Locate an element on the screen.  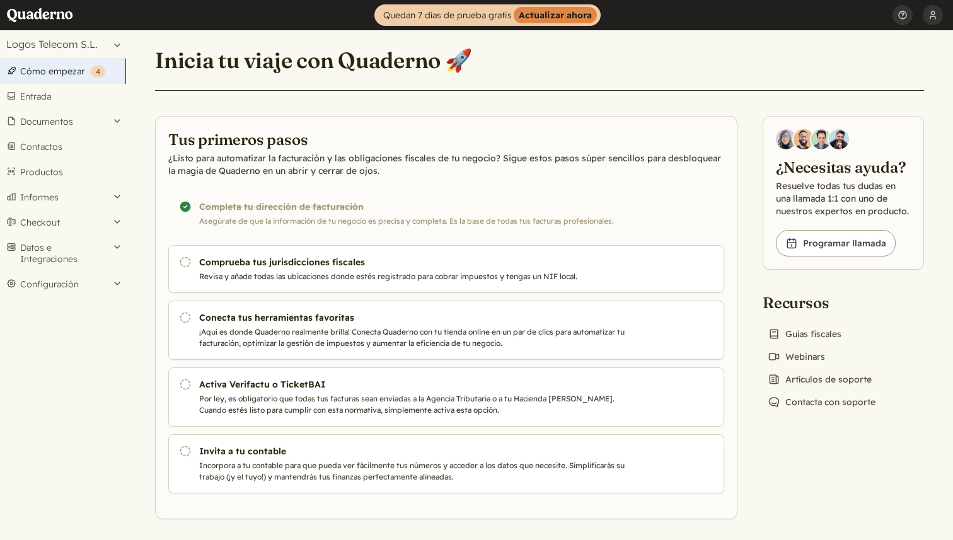
a: Comprueba tus jurisdicciones fiscales Revisa y añade todas las ubicaciones donde estés registrado... is located at coordinates (446, 269).